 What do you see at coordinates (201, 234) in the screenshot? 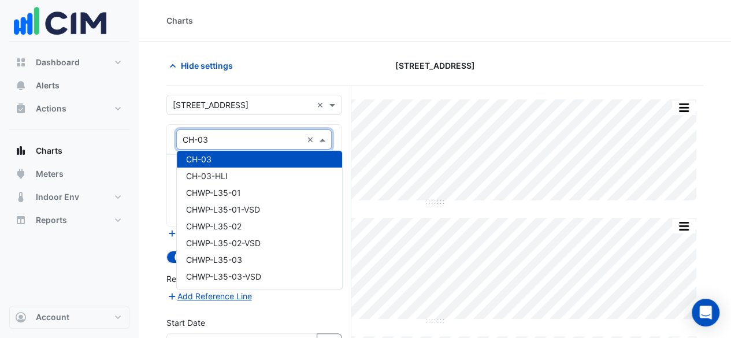
I see `button: Add Equipment` at bounding box center [201, 234].